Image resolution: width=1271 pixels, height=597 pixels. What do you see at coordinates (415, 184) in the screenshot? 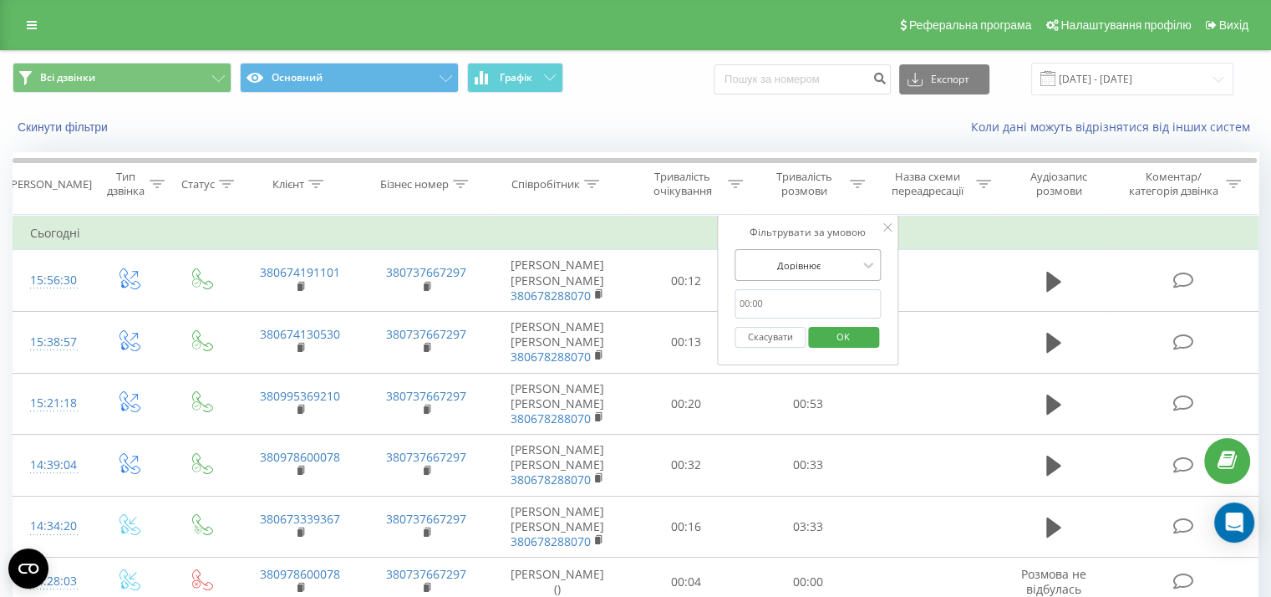
I see `div: Бізнес номер` at bounding box center [415, 184].